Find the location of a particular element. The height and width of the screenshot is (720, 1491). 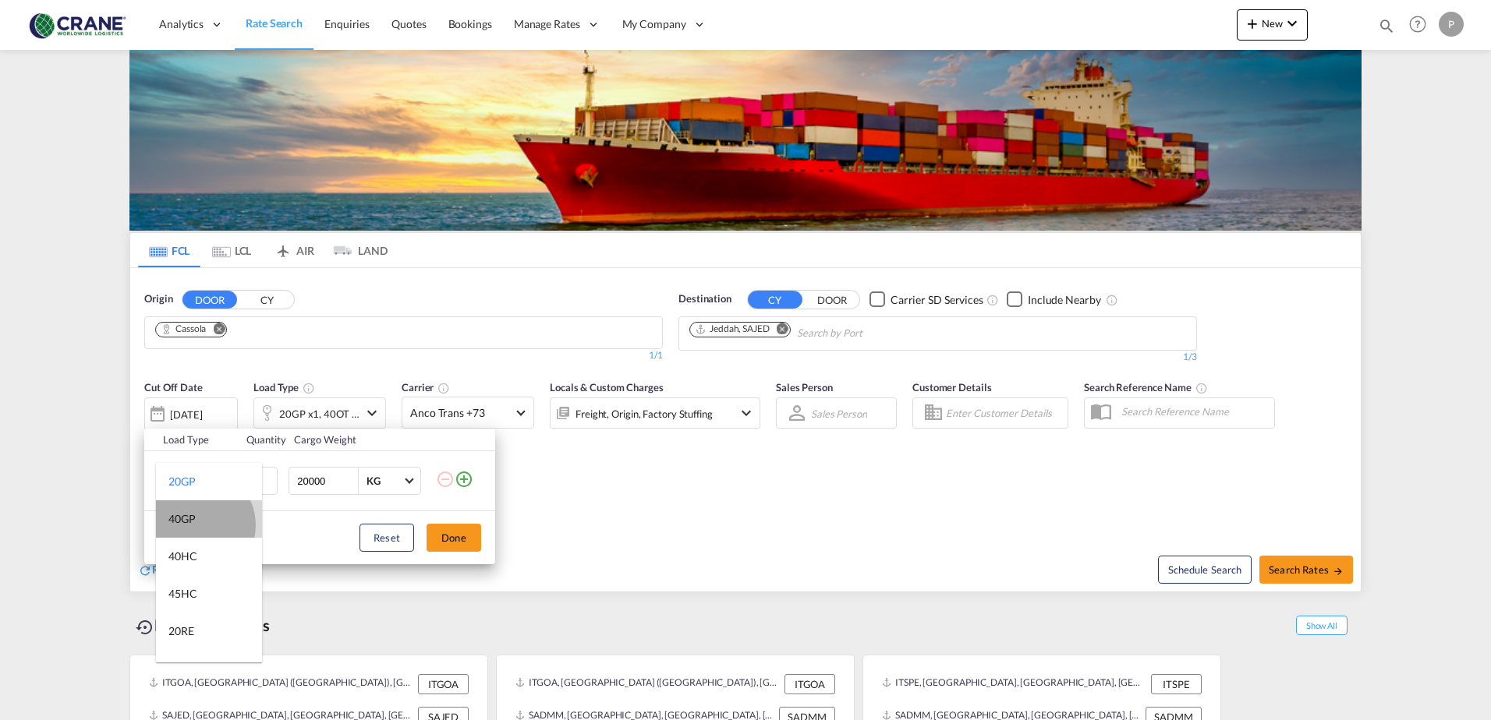

div: 20GP is located at coordinates (182, 482).